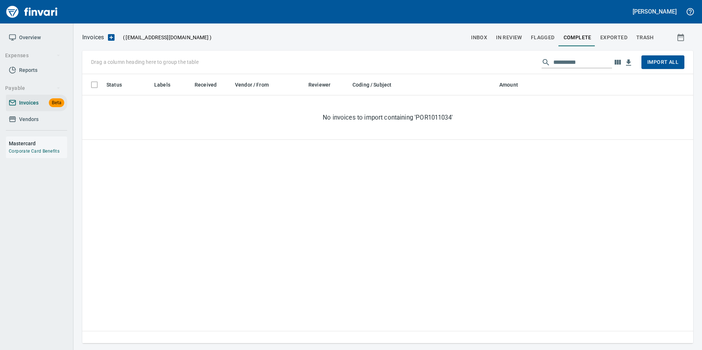 The image size is (702, 350). Describe the element at coordinates (617, 62) in the screenshot. I see `button: Choose columns to display` at that location.